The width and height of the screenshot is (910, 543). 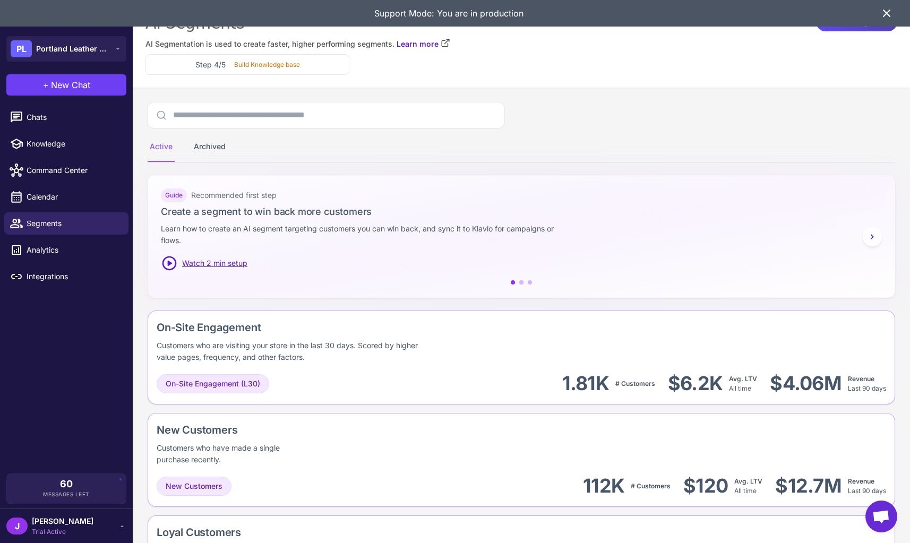 What do you see at coordinates (73, 250) in the screenshot?
I see `span: Analytics` at bounding box center [73, 250].